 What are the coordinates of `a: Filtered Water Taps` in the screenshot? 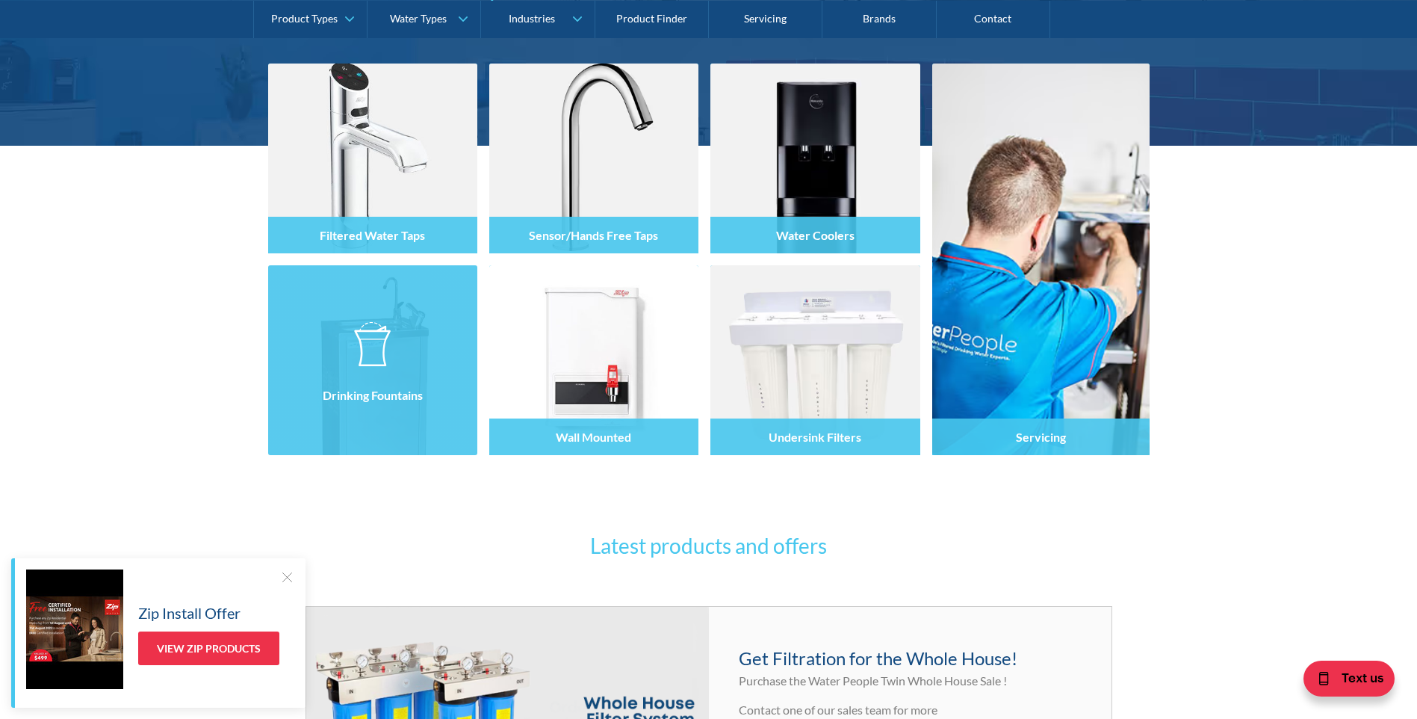 It's located at (373, 158).